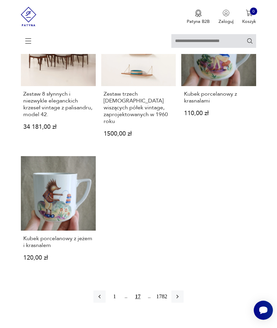 This screenshot has width=277, height=328. I want to click on img: Ikona medalu, so click(198, 13).